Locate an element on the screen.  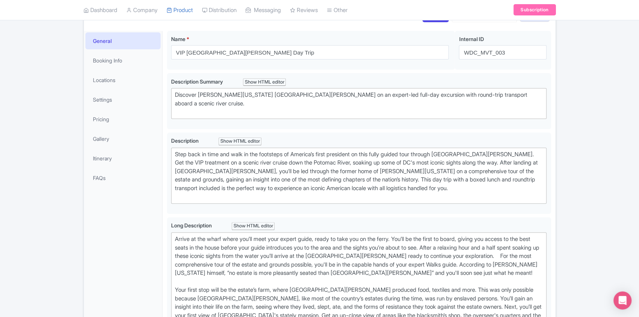
span: Description Summary is located at coordinates (197, 81).